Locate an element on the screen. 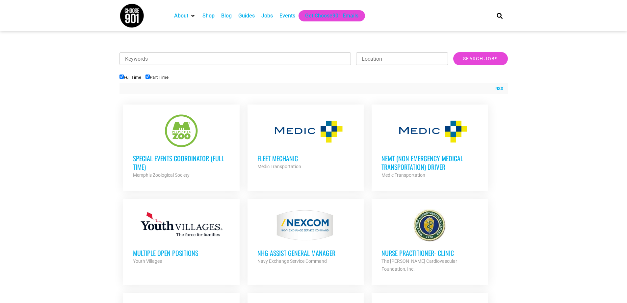 The height and width of the screenshot is (303, 627). strong: Youth Villages is located at coordinates (147, 261).